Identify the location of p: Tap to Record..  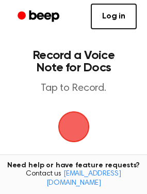
(73, 88).